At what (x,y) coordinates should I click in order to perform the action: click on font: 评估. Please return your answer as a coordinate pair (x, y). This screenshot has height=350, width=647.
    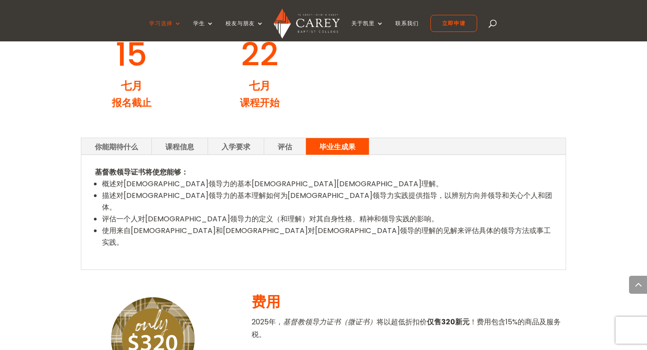
    Looking at the image, I should click on (285, 147).